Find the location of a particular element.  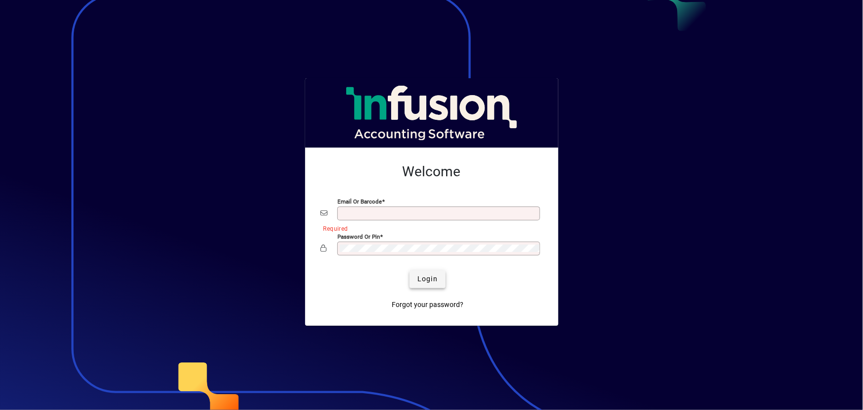

a: Forgot your password? is located at coordinates (427, 305).